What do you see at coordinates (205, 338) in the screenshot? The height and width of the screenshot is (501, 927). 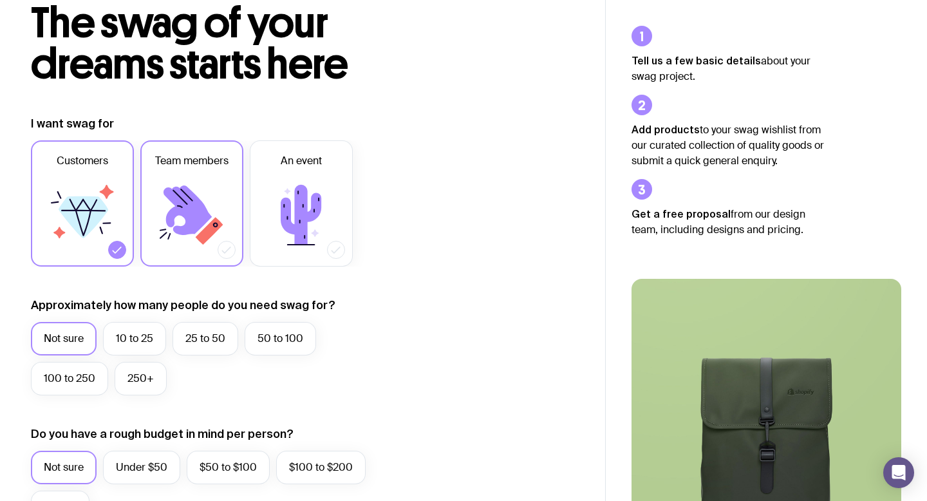 I see `label: 25 to 50` at bounding box center [205, 338].